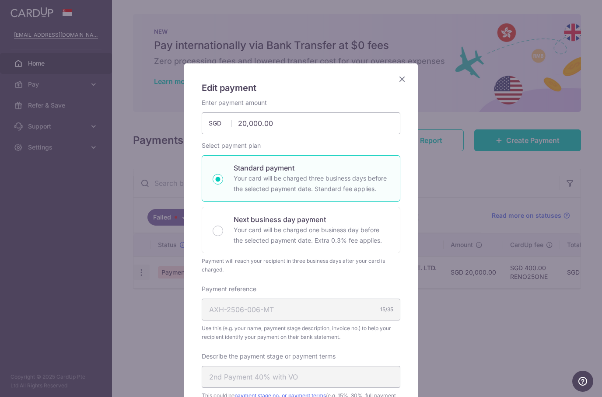 The width and height of the screenshot is (602, 397). Describe the element at coordinates (234, 103) in the screenshot. I see `label: Enter payment amount` at that location.